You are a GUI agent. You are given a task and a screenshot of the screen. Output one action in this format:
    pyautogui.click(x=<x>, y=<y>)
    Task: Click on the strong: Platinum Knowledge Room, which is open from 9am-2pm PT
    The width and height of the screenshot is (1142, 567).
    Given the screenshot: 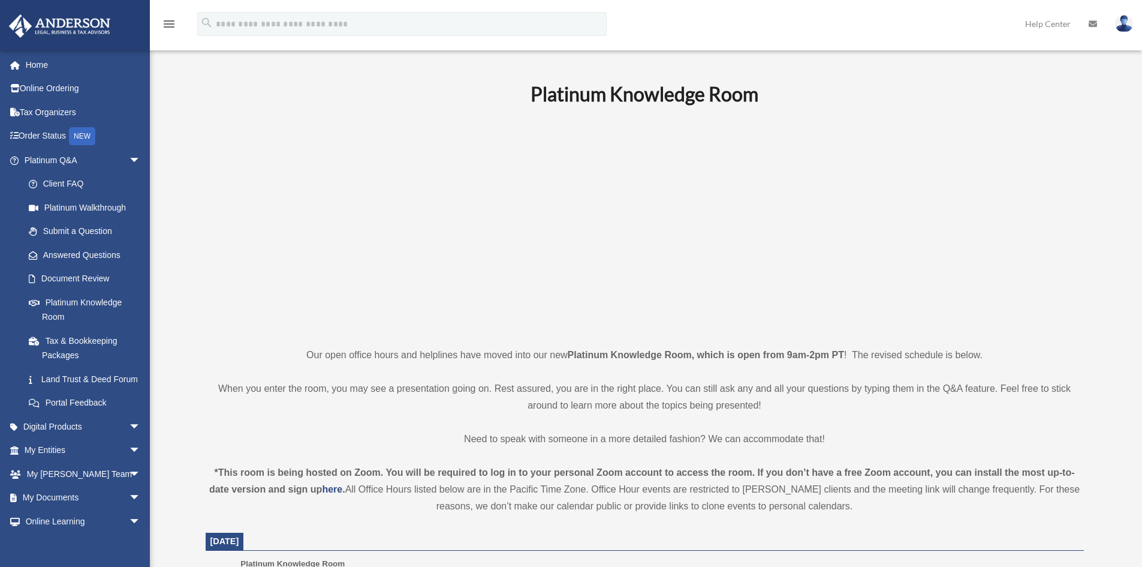 What is the action you would take?
    pyautogui.click(x=706, y=354)
    